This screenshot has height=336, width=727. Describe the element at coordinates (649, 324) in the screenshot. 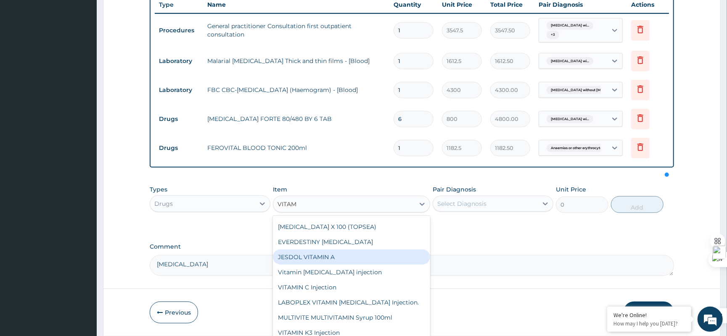

I see `p: How may I help you today?` at that location.